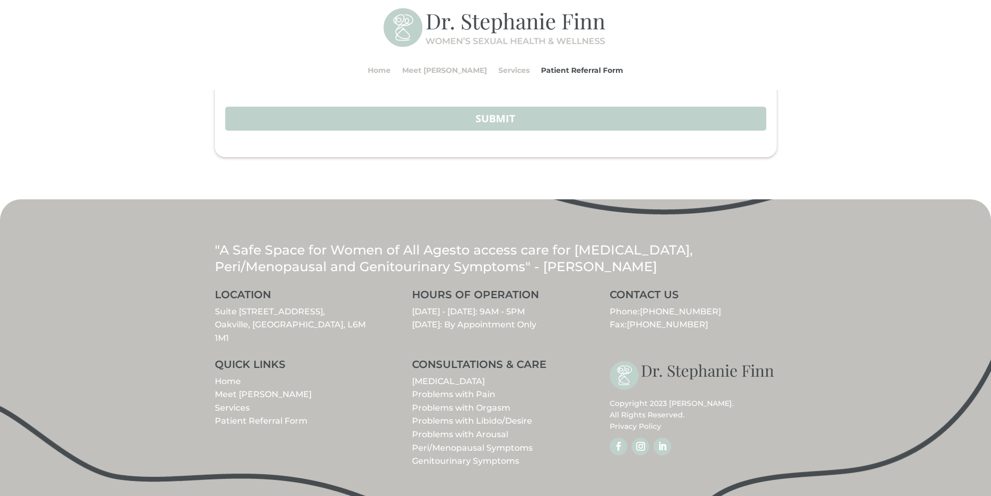 Image resolution: width=991 pixels, height=496 pixels. I want to click on a: Privacy Policy, so click(635, 426).